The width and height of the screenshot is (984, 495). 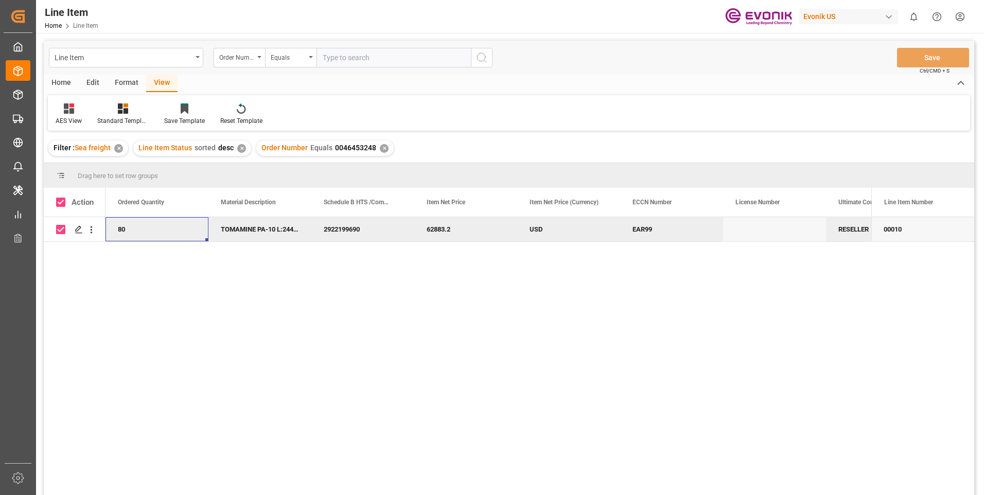 I want to click on div: RESELLER, so click(x=877, y=229).